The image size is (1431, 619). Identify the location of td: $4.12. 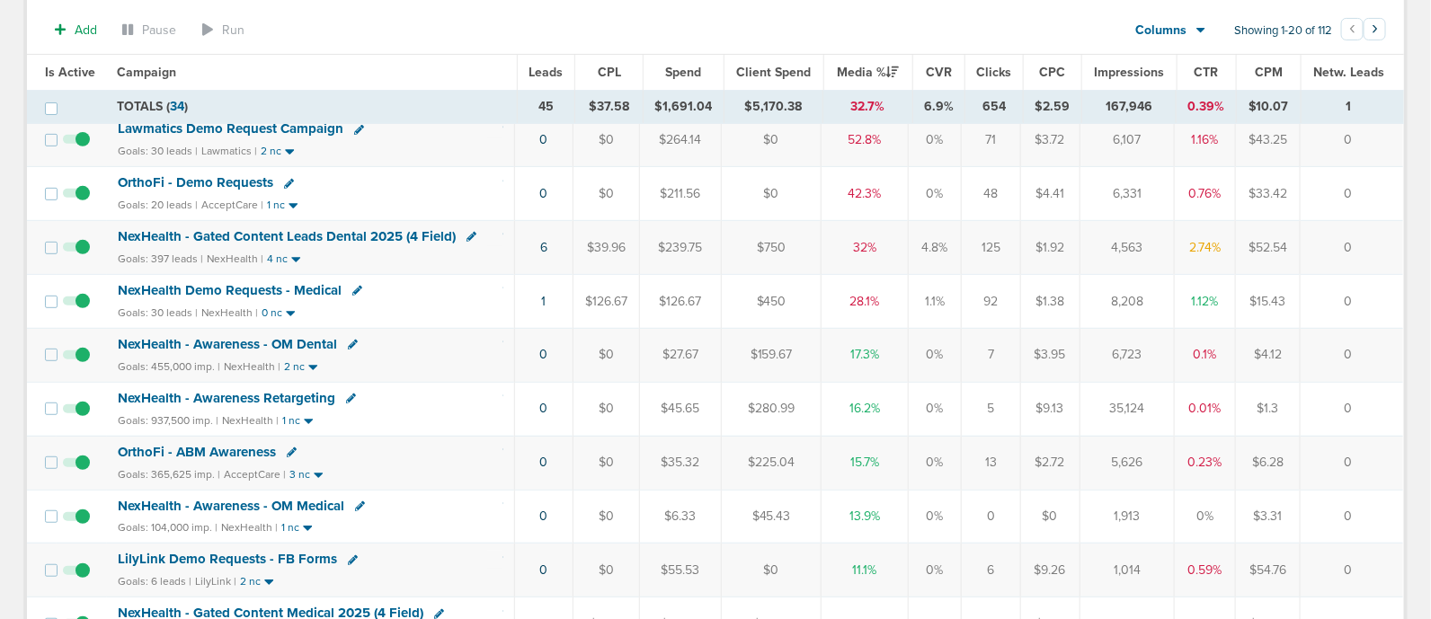
(1268, 355).